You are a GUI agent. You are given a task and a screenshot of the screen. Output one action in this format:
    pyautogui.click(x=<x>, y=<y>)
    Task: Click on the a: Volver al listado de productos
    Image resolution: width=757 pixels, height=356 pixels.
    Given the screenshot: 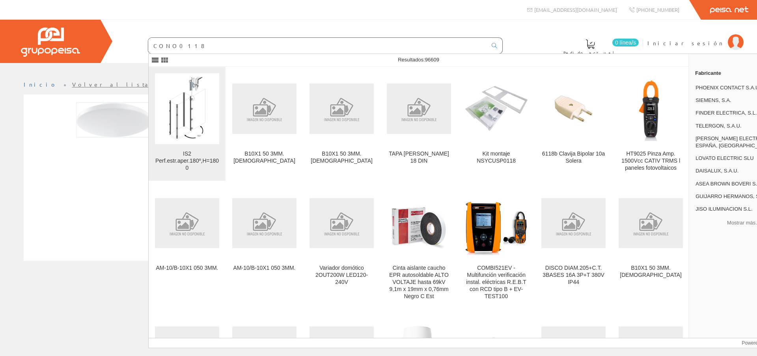 What is the action you would take?
    pyautogui.click(x=150, y=84)
    